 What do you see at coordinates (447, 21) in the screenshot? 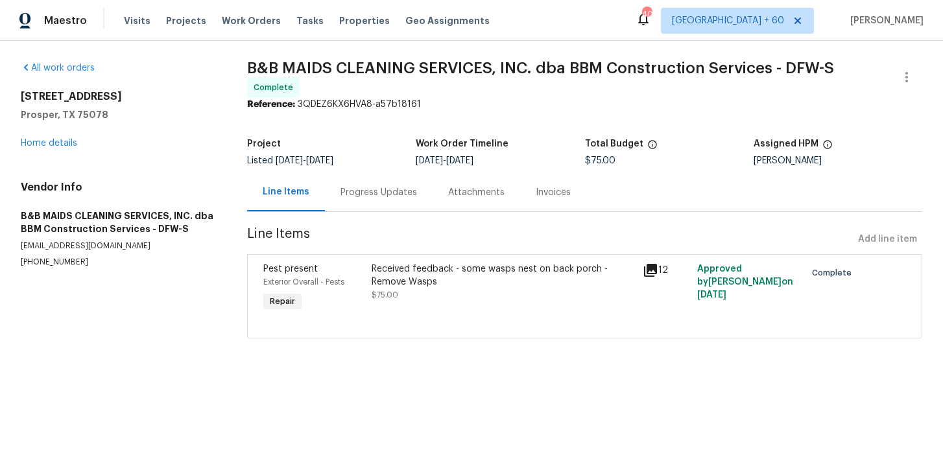
I see `span: Geo Assignments` at bounding box center [447, 21].